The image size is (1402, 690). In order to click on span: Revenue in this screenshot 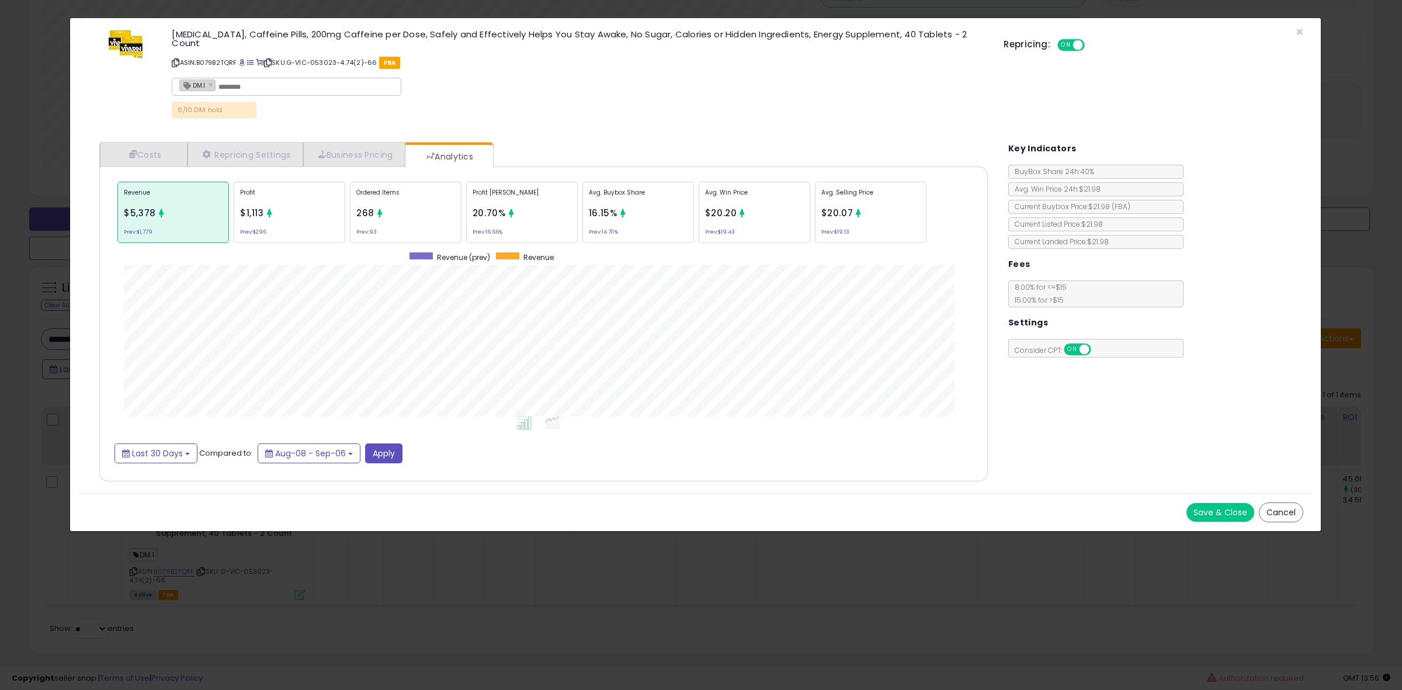, I will do `click(539, 257)`.